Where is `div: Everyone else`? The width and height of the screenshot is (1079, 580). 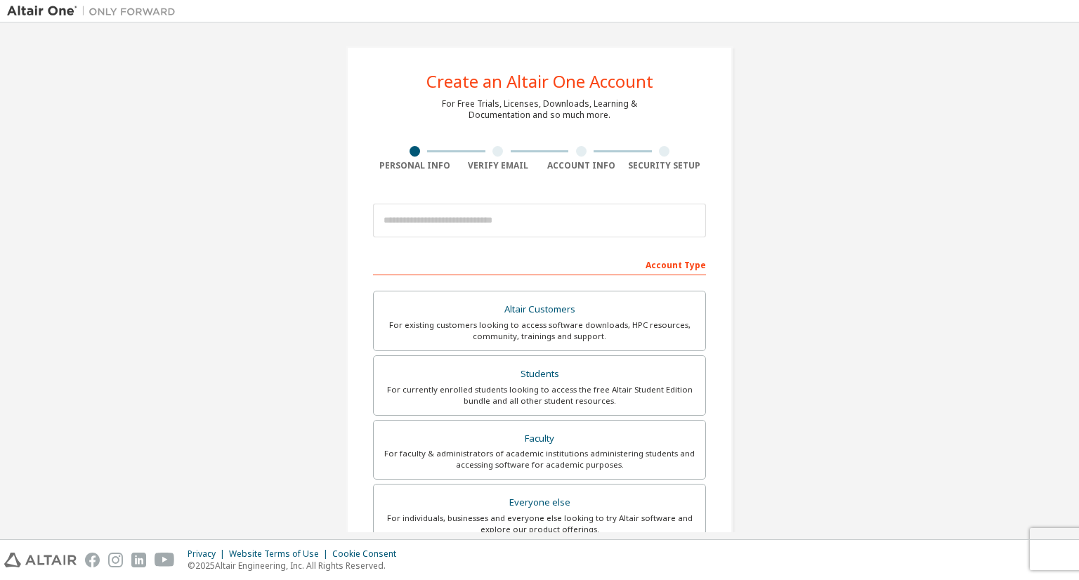 div: Everyone else is located at coordinates (539, 503).